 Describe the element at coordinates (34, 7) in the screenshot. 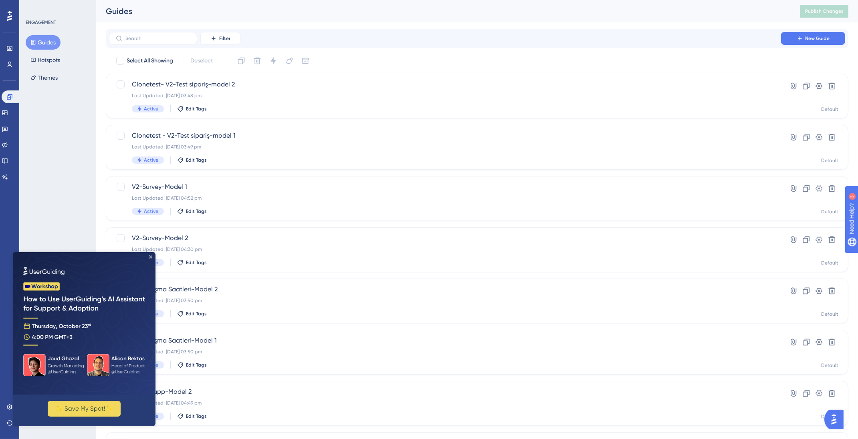

I see `span: Need Help?` at that location.